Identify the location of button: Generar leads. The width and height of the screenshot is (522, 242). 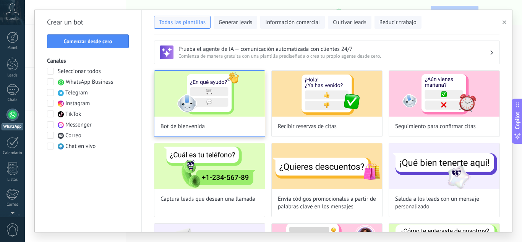
(235, 22).